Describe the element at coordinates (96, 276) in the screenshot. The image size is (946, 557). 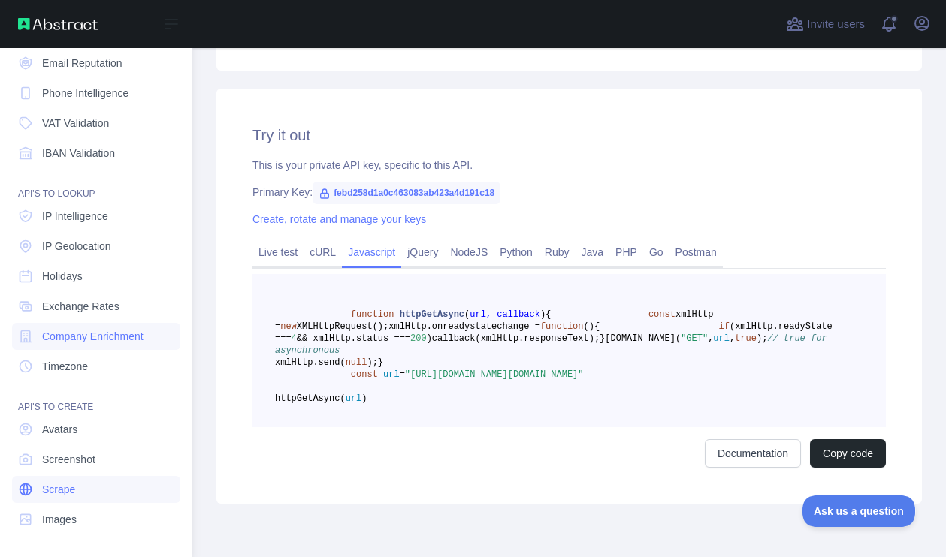
I see `a: Holidays` at that location.